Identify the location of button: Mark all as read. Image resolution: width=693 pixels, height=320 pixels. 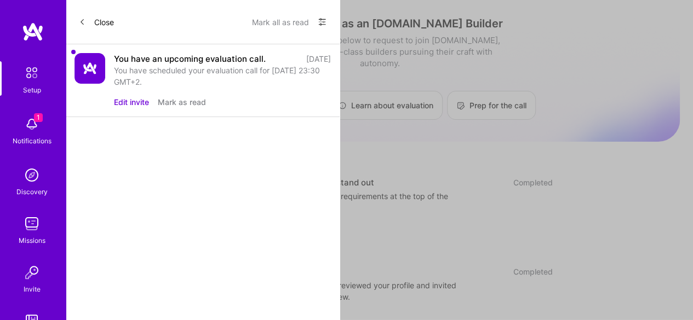
(280, 22).